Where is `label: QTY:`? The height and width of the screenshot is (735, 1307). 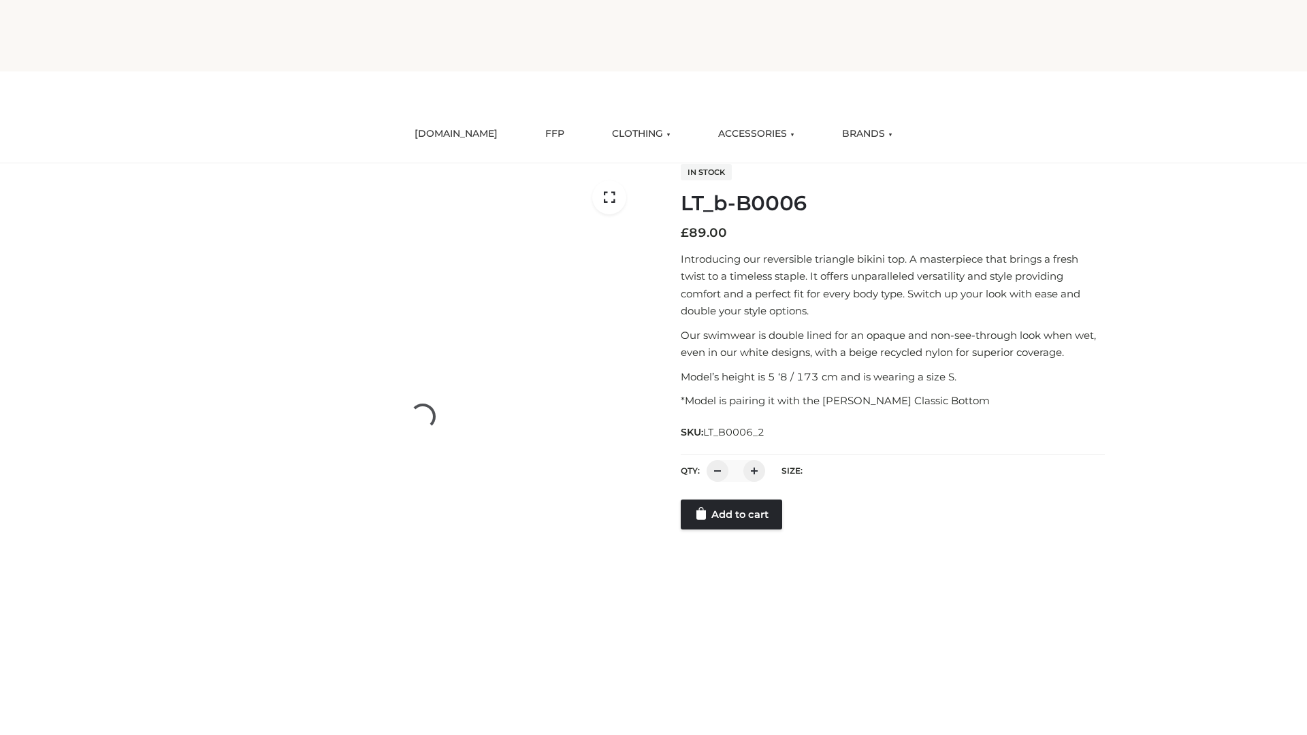 label: QTY: is located at coordinates (690, 470).